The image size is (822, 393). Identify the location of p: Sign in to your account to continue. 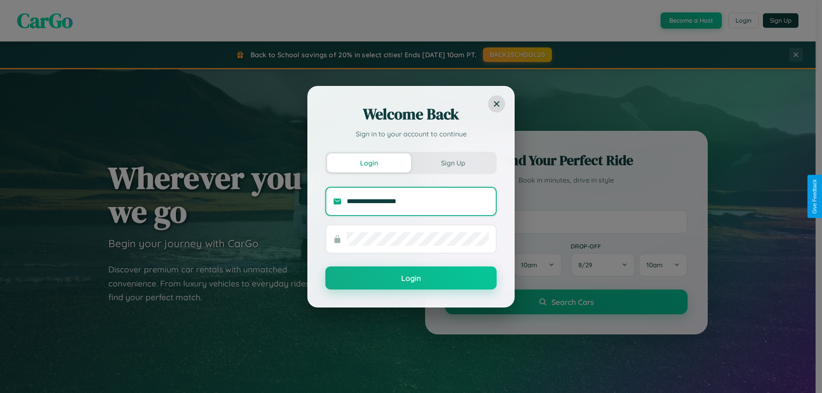
(411, 134).